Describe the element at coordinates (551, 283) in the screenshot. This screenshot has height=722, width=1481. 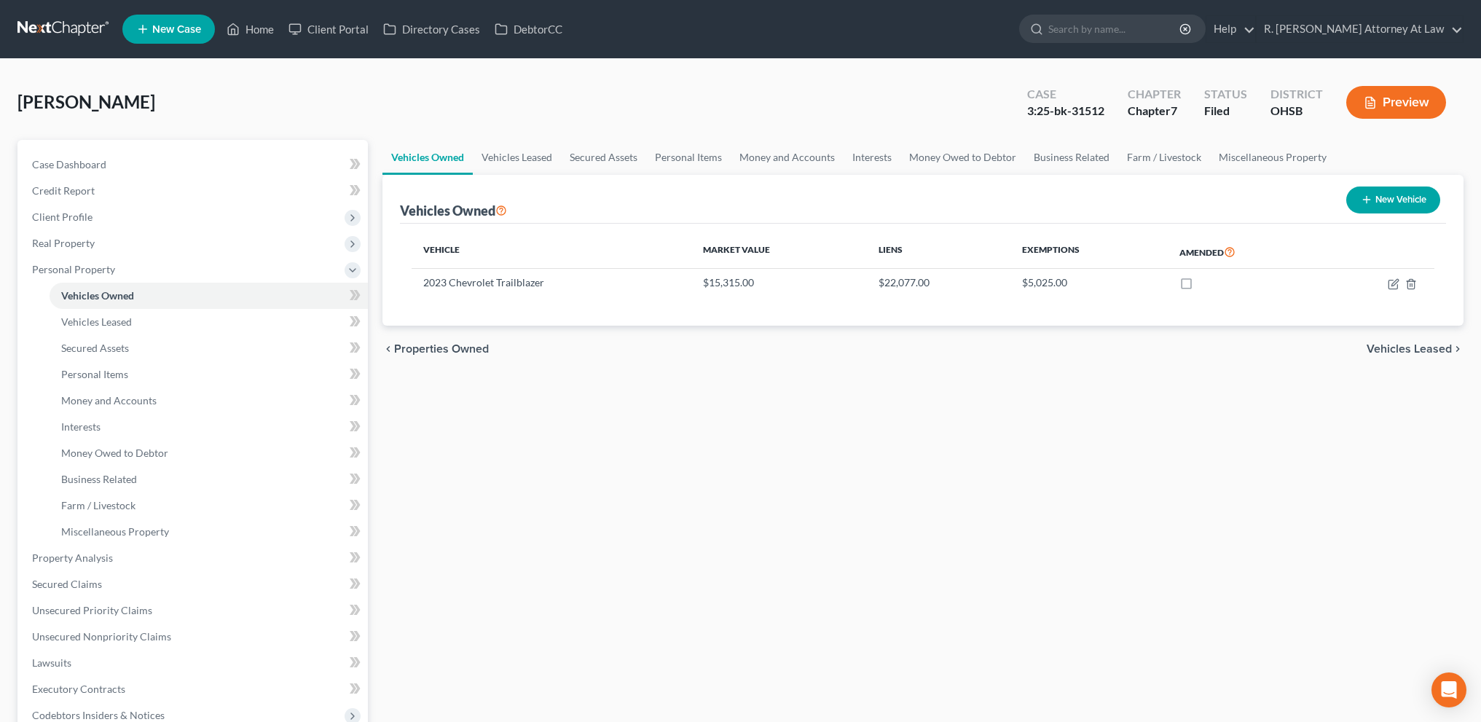
I see `td: 2023 Chevrolet Trailblazer` at that location.